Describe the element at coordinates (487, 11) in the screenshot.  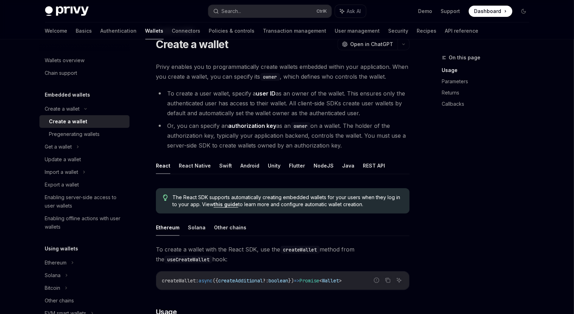
I see `span: Dashboard` at that location.